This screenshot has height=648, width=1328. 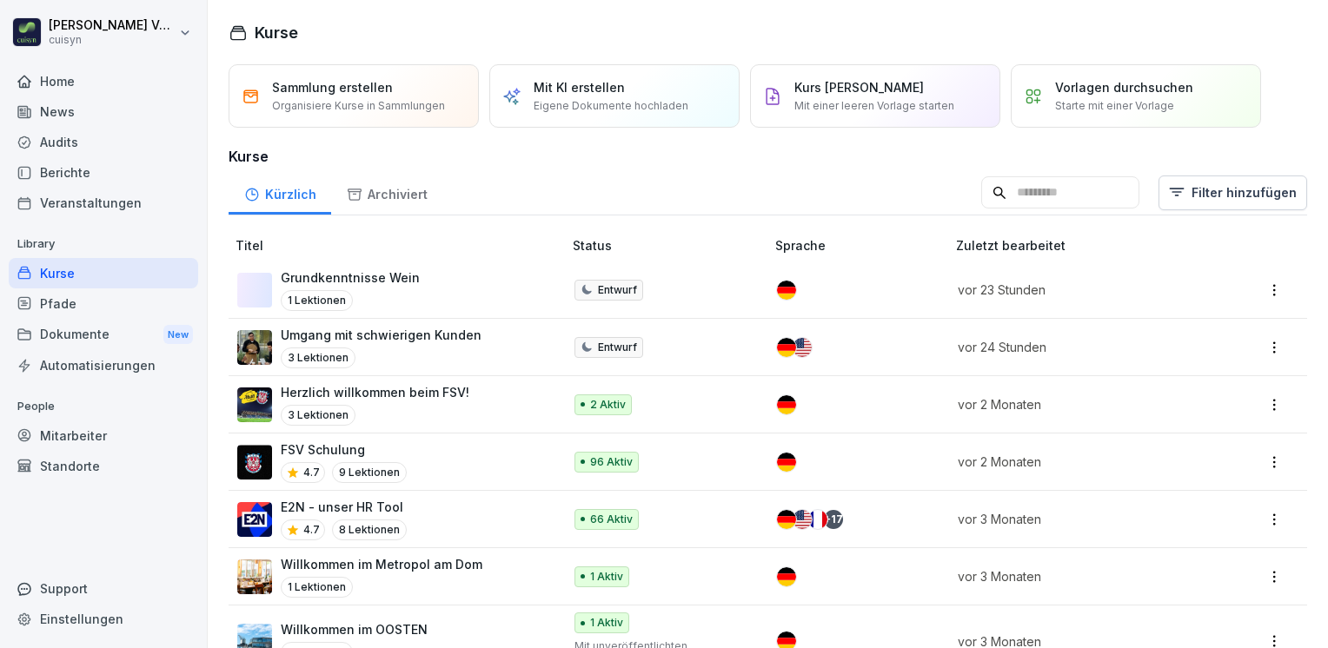 I want to click on p: People, so click(x=103, y=407).